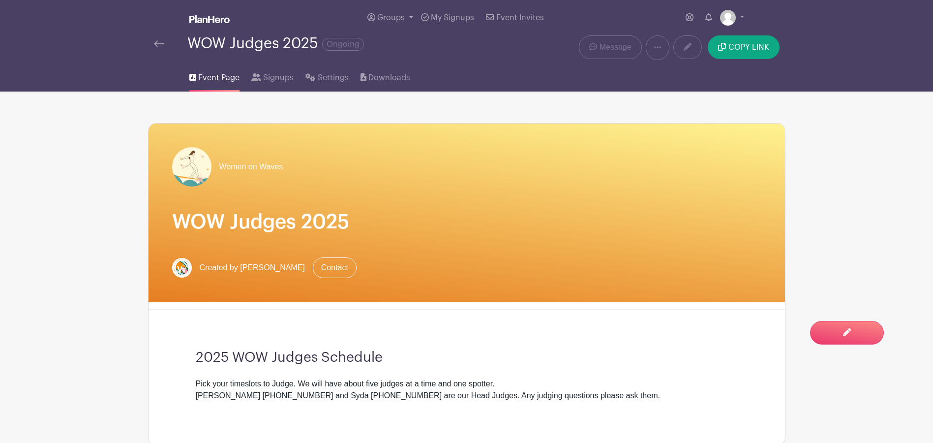  I want to click on img: Screenshot%202025-09-01%20at%208.45.52%E2%80%AFPM.png, so click(192, 167).